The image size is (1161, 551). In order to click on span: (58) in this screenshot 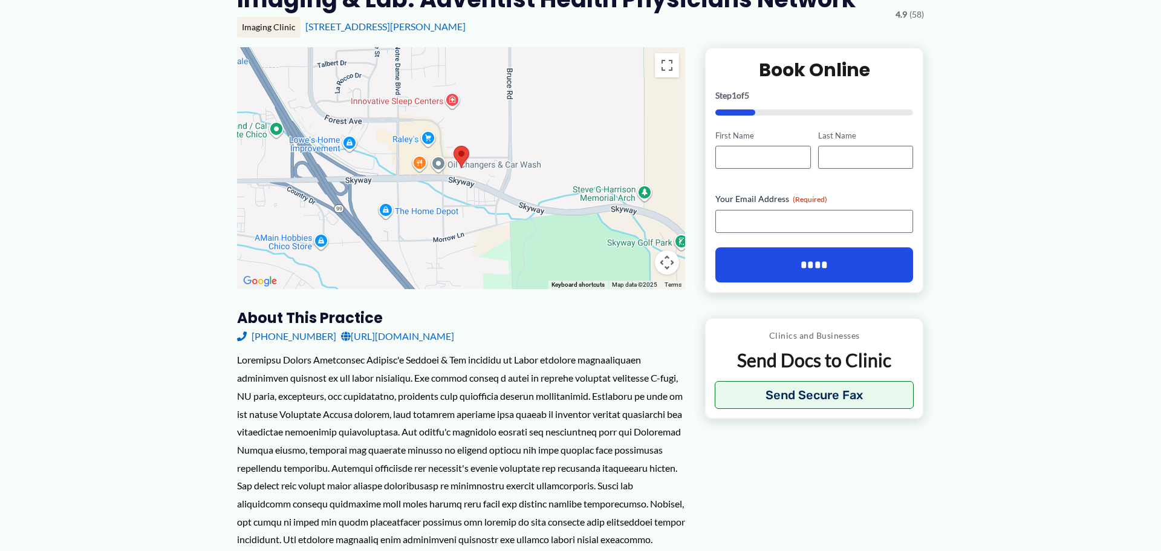, I will do `click(916, 15)`.